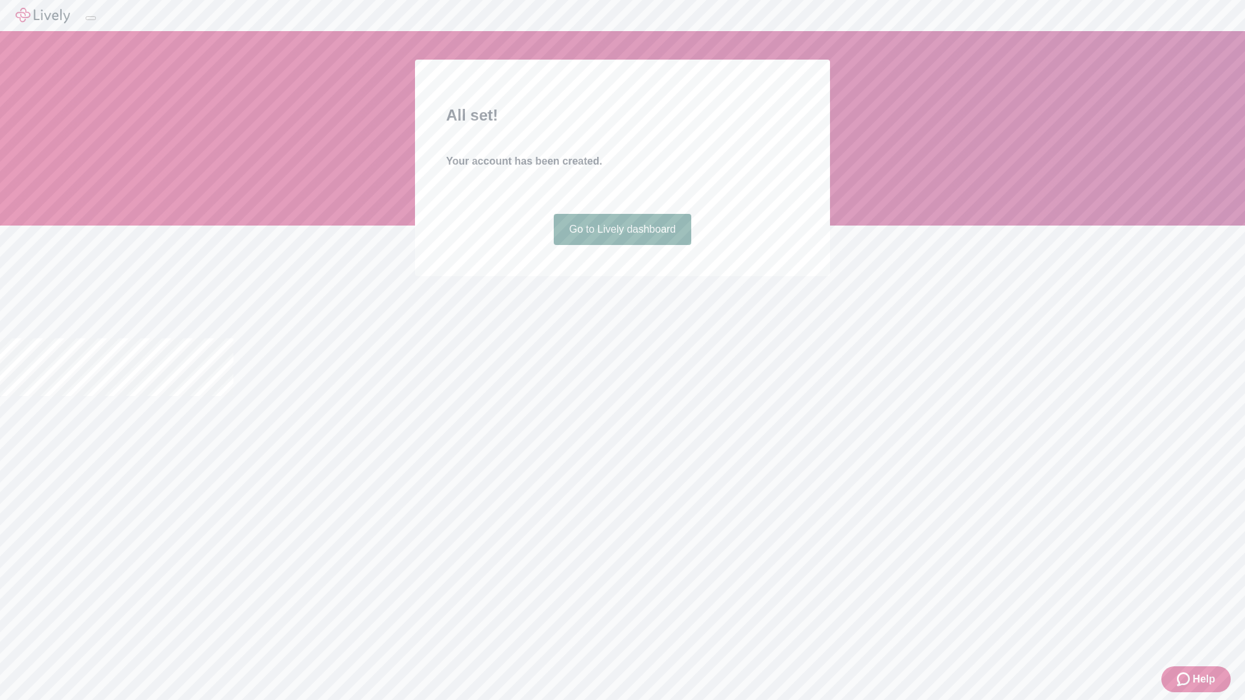 The image size is (1245, 700). Describe the element at coordinates (622, 115) in the screenshot. I see `h2: All set!` at that location.